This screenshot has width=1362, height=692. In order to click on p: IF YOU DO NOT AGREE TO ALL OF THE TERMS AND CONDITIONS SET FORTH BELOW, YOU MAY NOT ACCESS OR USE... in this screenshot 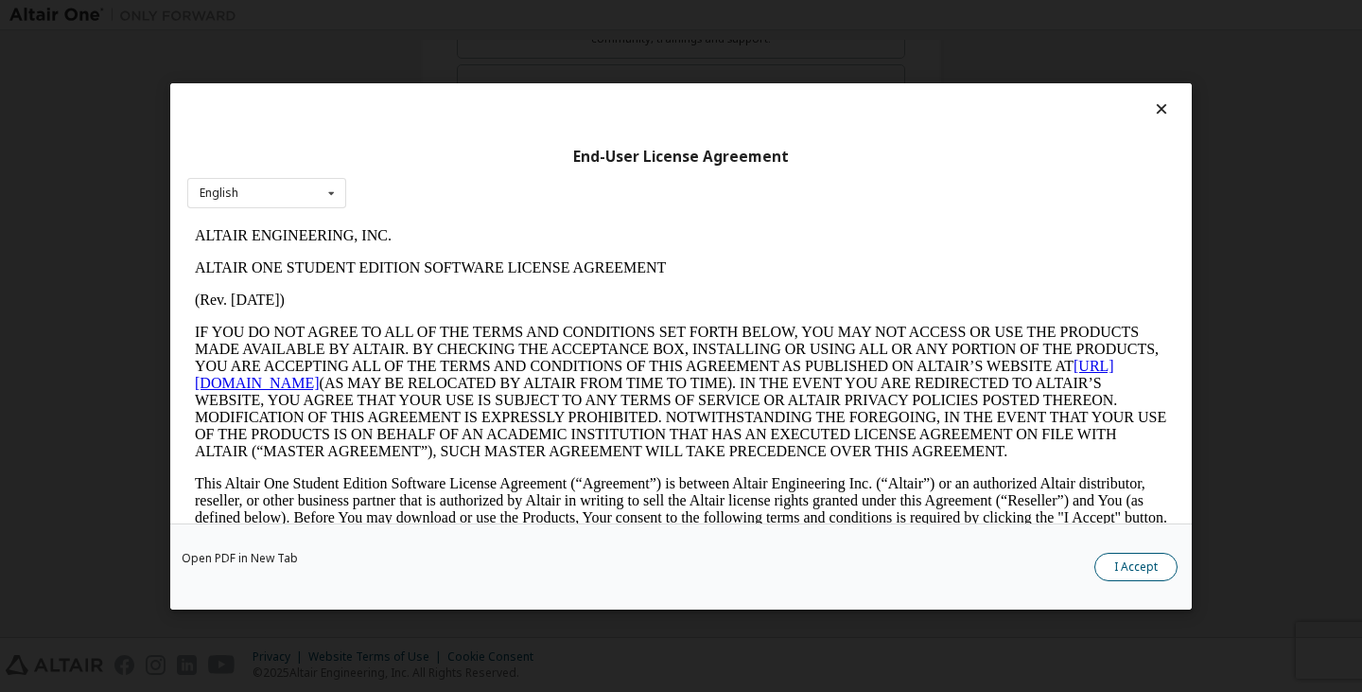, I will do `click(494, 172)`.